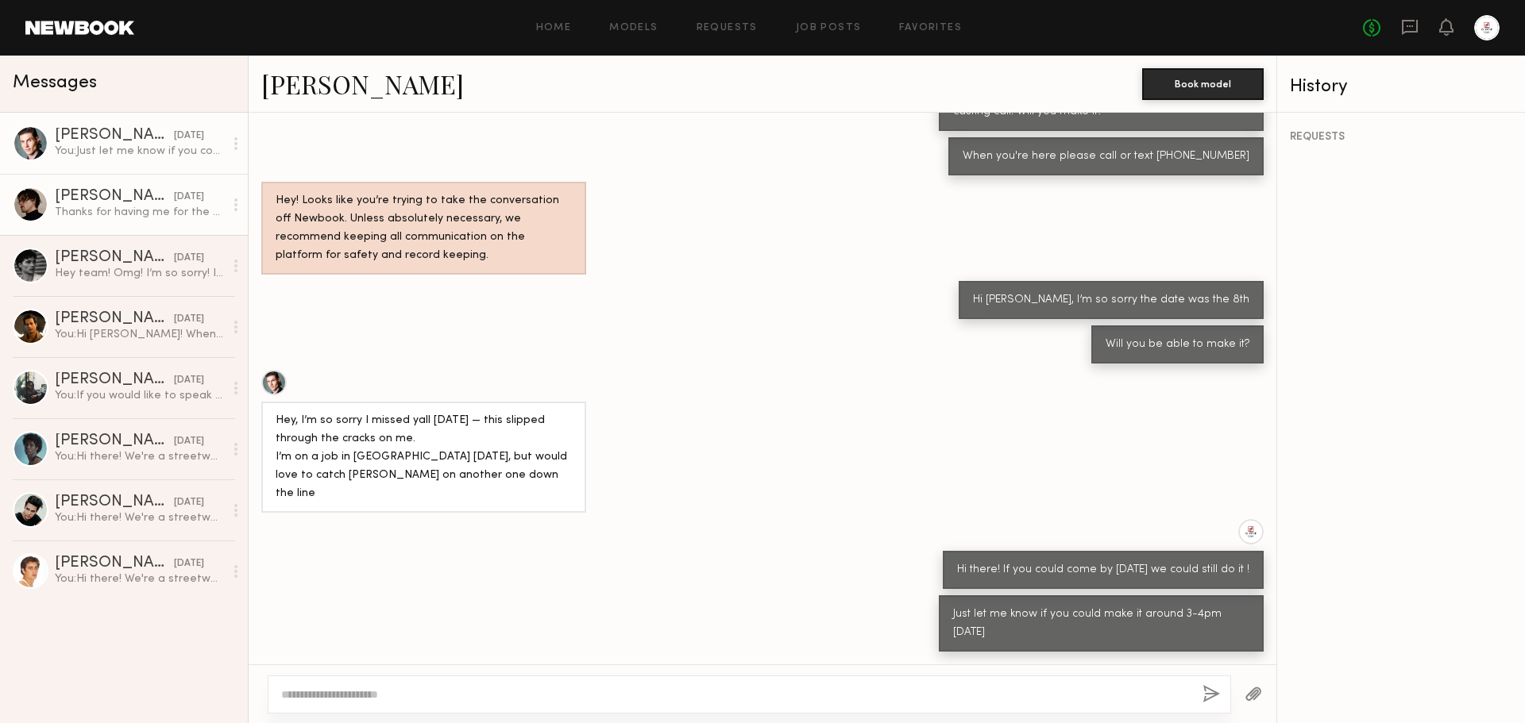 This screenshot has width=1525, height=723. What do you see at coordinates (1401, 87) in the screenshot?
I see `div: History` at bounding box center [1401, 87].